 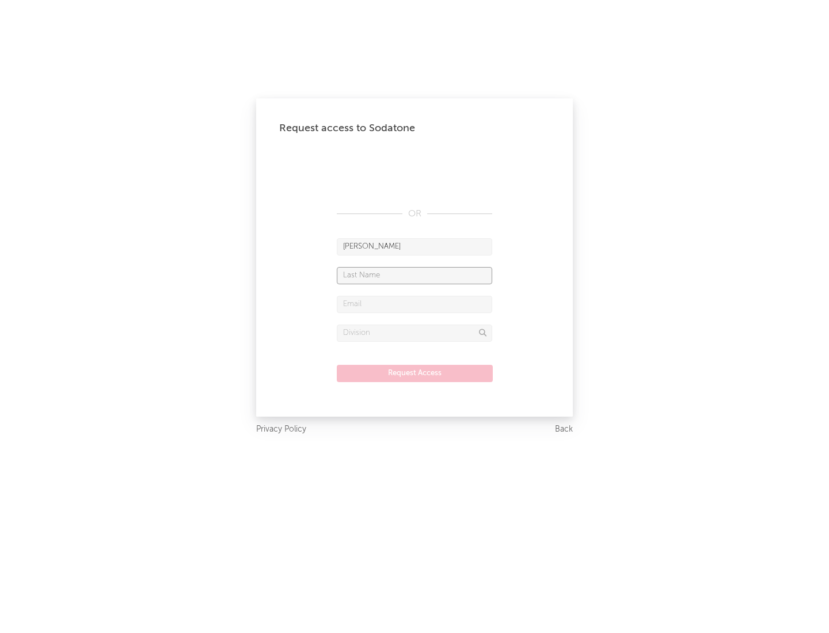 I want to click on input: First Name, so click(x=414, y=247).